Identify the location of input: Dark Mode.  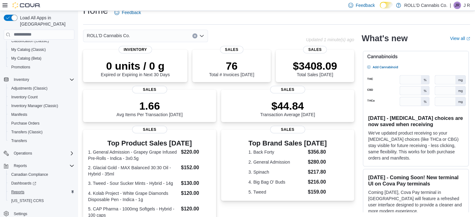
(386, 5).